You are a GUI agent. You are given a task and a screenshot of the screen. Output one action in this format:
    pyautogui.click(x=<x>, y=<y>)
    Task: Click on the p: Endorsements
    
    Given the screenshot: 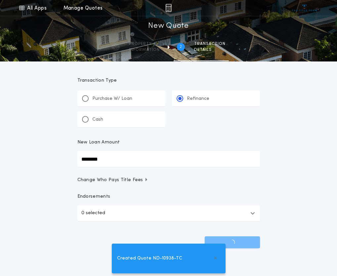 What is the action you would take?
    pyautogui.click(x=169, y=197)
    